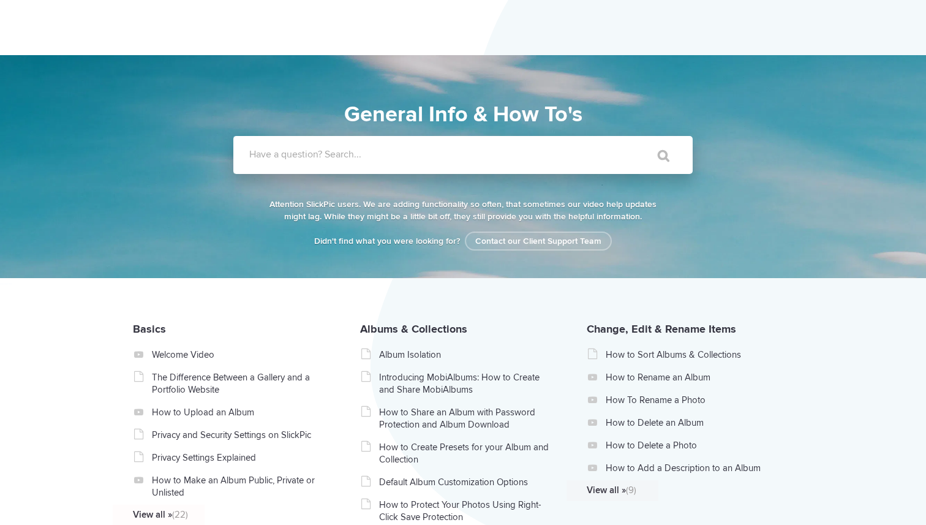 Image resolution: width=926 pixels, height=525 pixels. I want to click on a: View all »(22), so click(219, 514).